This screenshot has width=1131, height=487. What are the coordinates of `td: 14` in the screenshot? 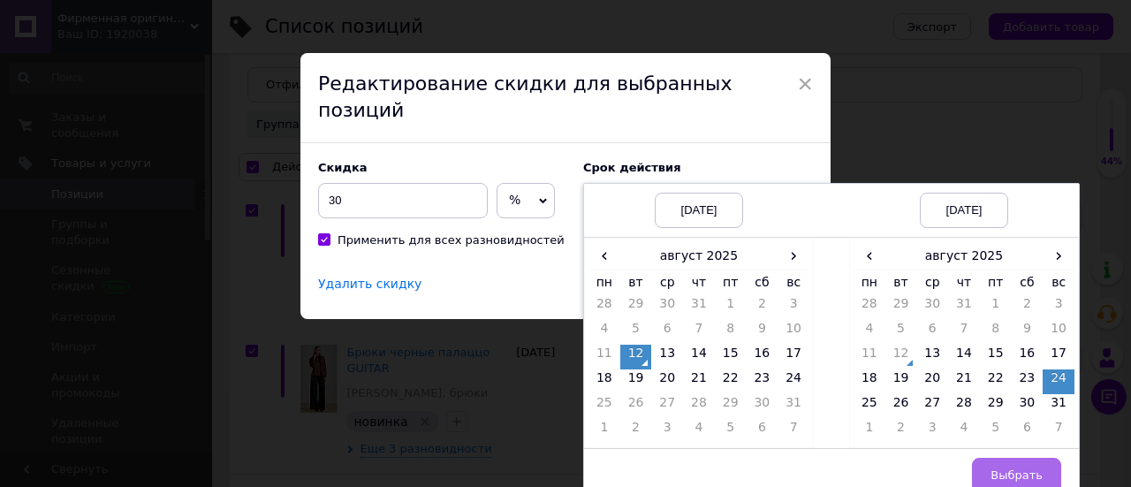 It's located at (699, 357).